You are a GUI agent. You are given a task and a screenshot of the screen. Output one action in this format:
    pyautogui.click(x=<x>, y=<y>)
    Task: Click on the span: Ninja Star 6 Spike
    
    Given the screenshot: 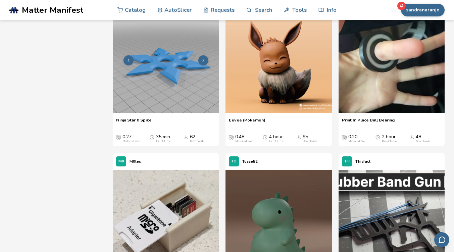 What is the action you would take?
    pyautogui.click(x=134, y=123)
    